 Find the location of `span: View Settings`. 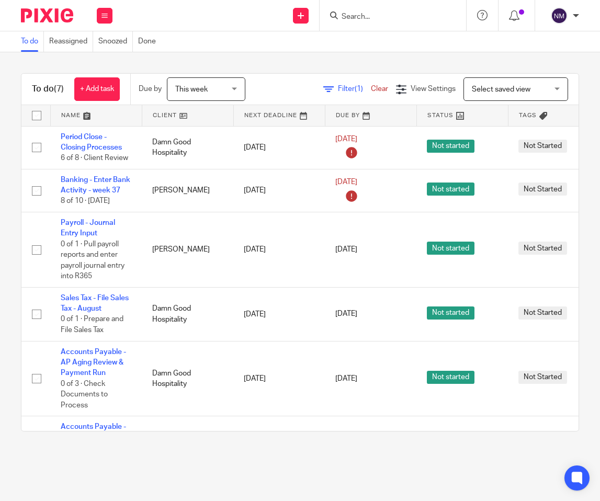

span: View Settings is located at coordinates (433, 89).